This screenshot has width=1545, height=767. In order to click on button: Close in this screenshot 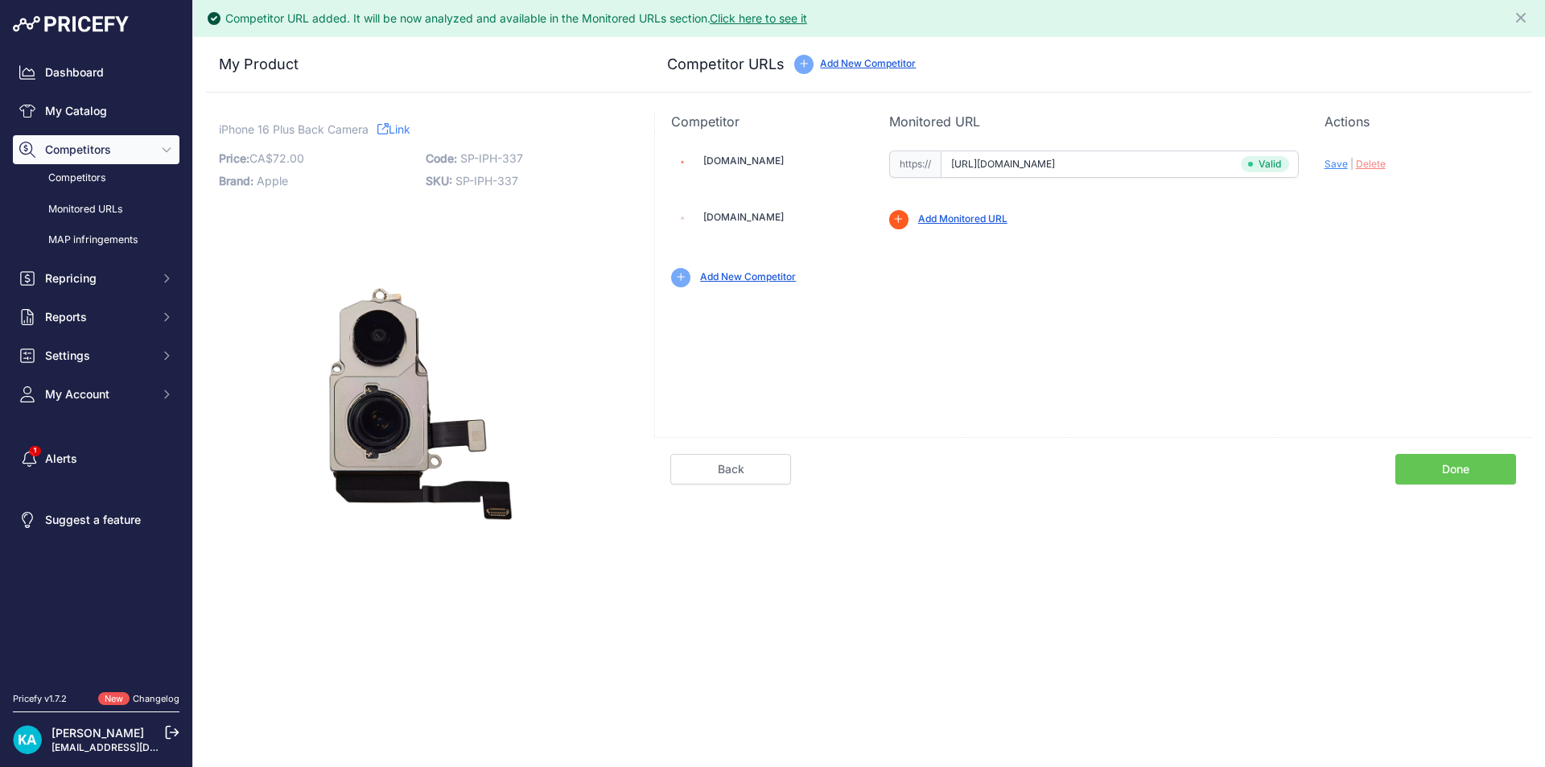, I will do `click(1523, 16)`.